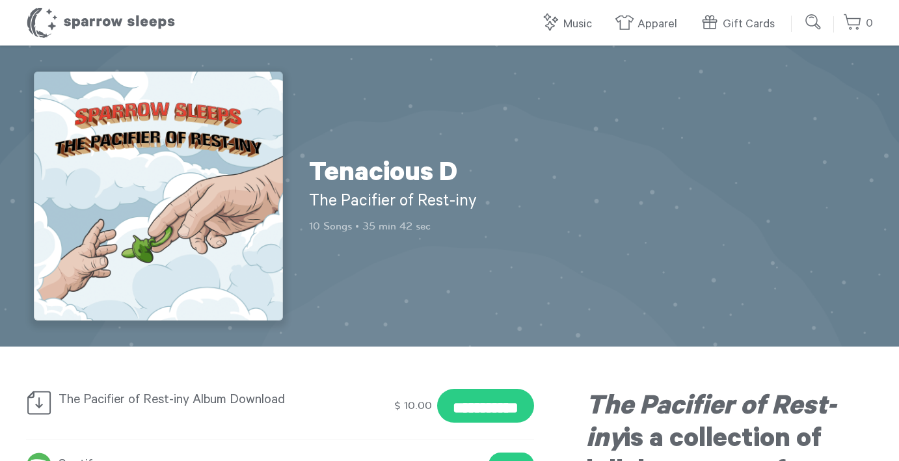 This screenshot has height=461, width=899. Describe the element at coordinates (711, 426) in the screenshot. I see `em: The Pacifier of Rest-iny` at that location.